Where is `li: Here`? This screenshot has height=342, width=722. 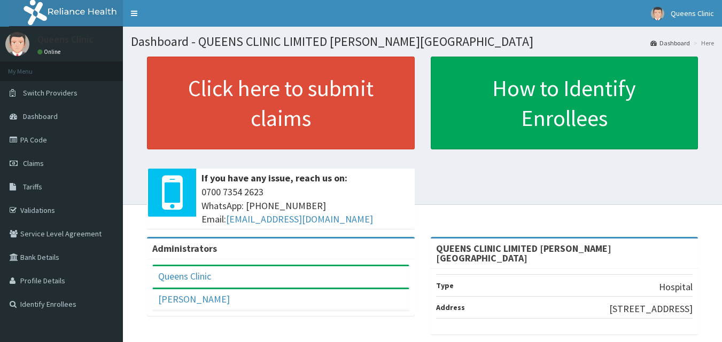 li: Here is located at coordinates (702, 43).